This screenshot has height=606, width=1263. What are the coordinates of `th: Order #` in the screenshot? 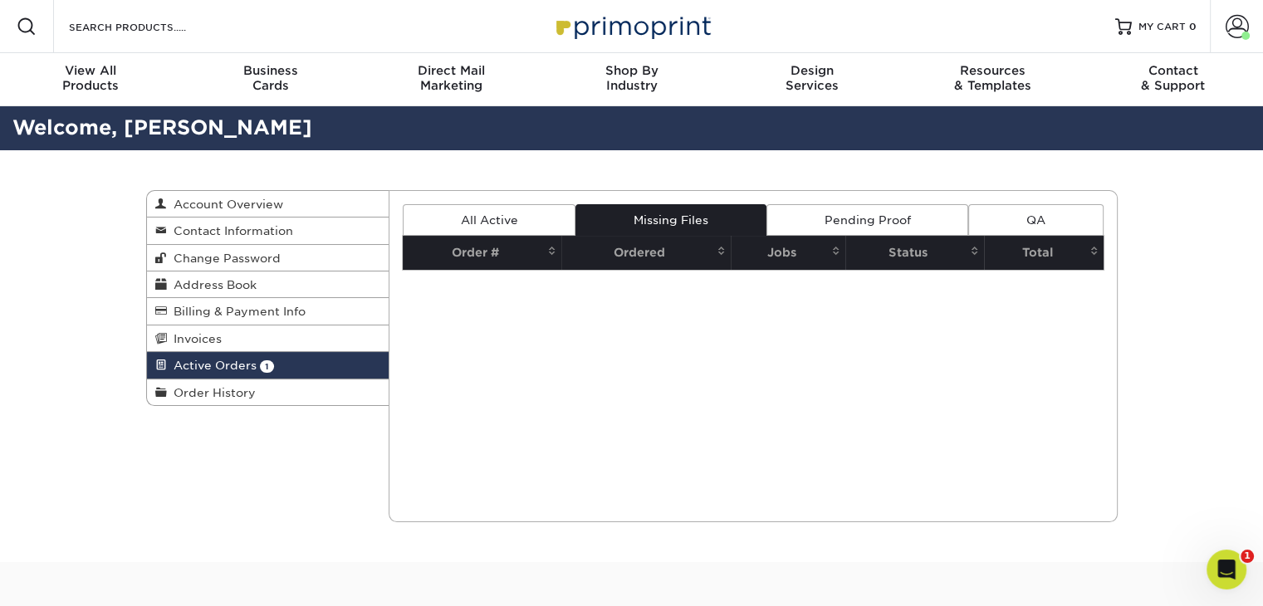 It's located at (482, 252).